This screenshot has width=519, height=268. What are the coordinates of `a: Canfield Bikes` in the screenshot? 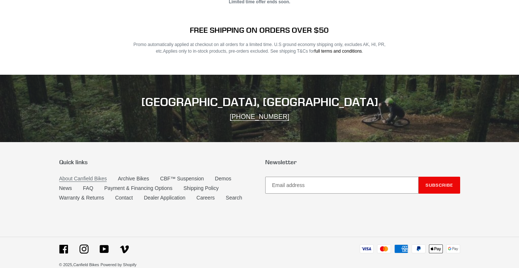 It's located at (86, 265).